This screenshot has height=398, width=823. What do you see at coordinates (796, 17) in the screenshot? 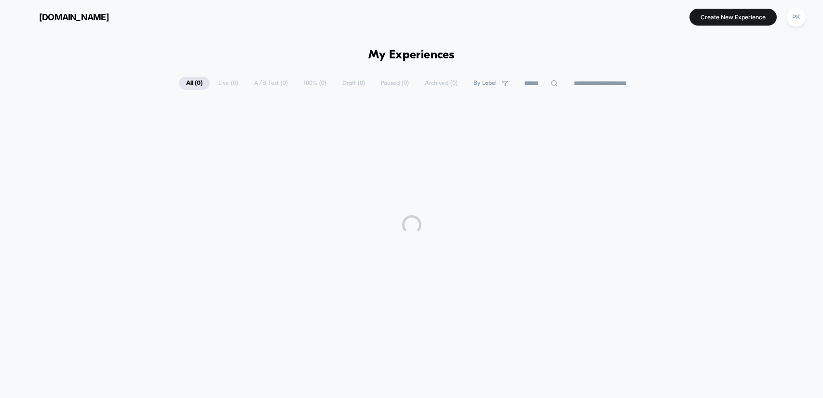
I see `div: PK` at bounding box center [796, 17].